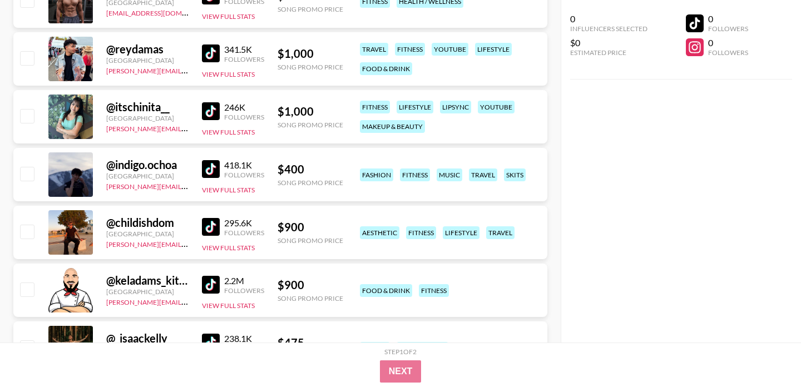  I want to click on div: $ 400, so click(310, 169).